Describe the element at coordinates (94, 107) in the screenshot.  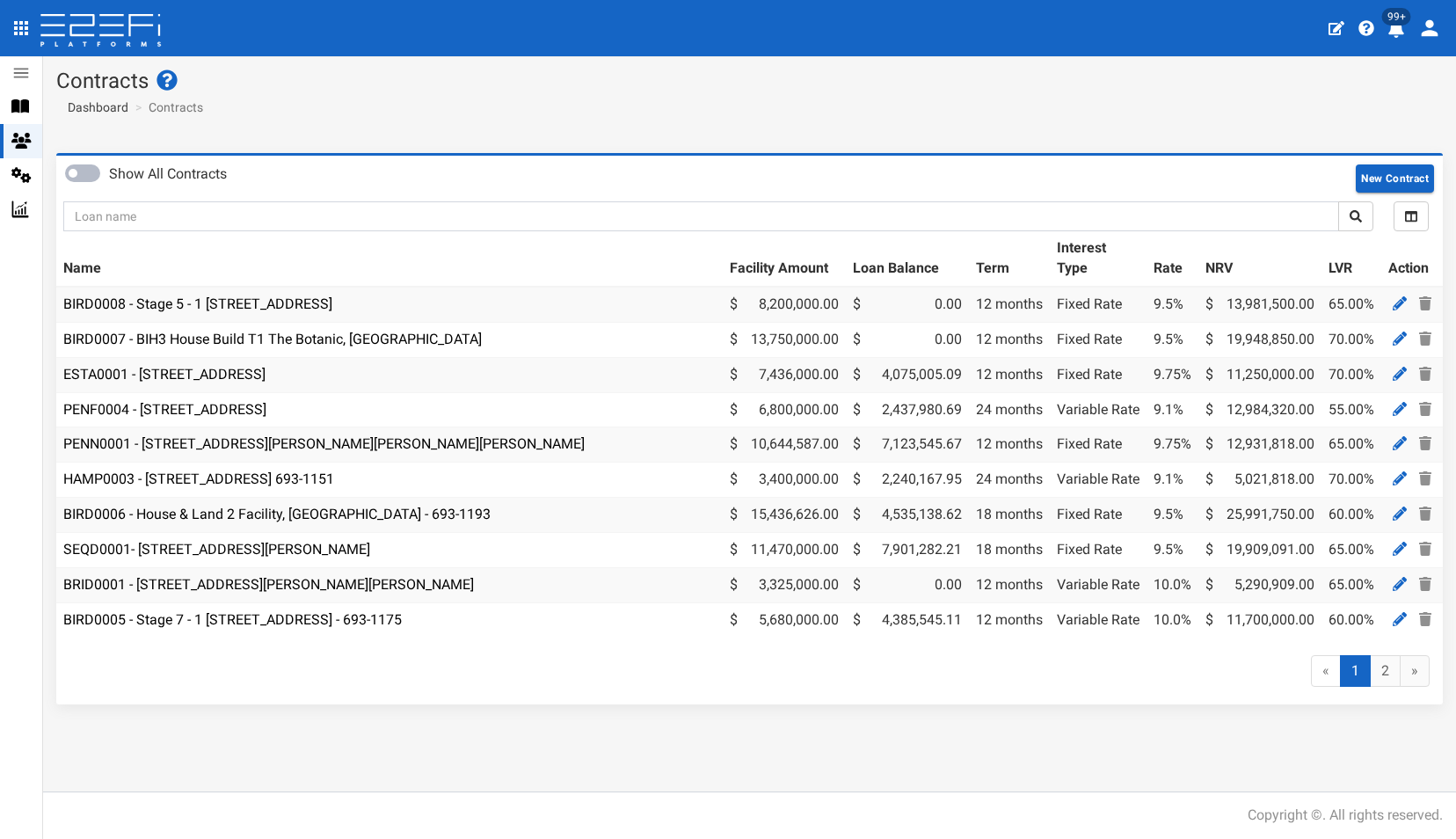
I see `a: Dashboard` at that location.